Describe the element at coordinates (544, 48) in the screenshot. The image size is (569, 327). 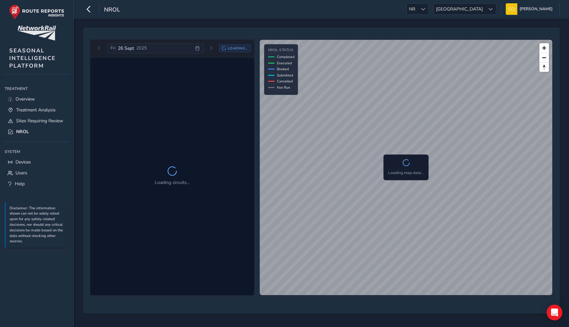
I see `button: Zoom in` at that location.